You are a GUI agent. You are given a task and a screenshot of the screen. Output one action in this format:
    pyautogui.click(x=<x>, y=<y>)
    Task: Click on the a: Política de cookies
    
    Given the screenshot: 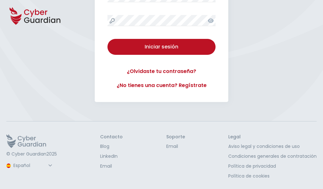 What is the action you would take?
    pyautogui.click(x=273, y=176)
    